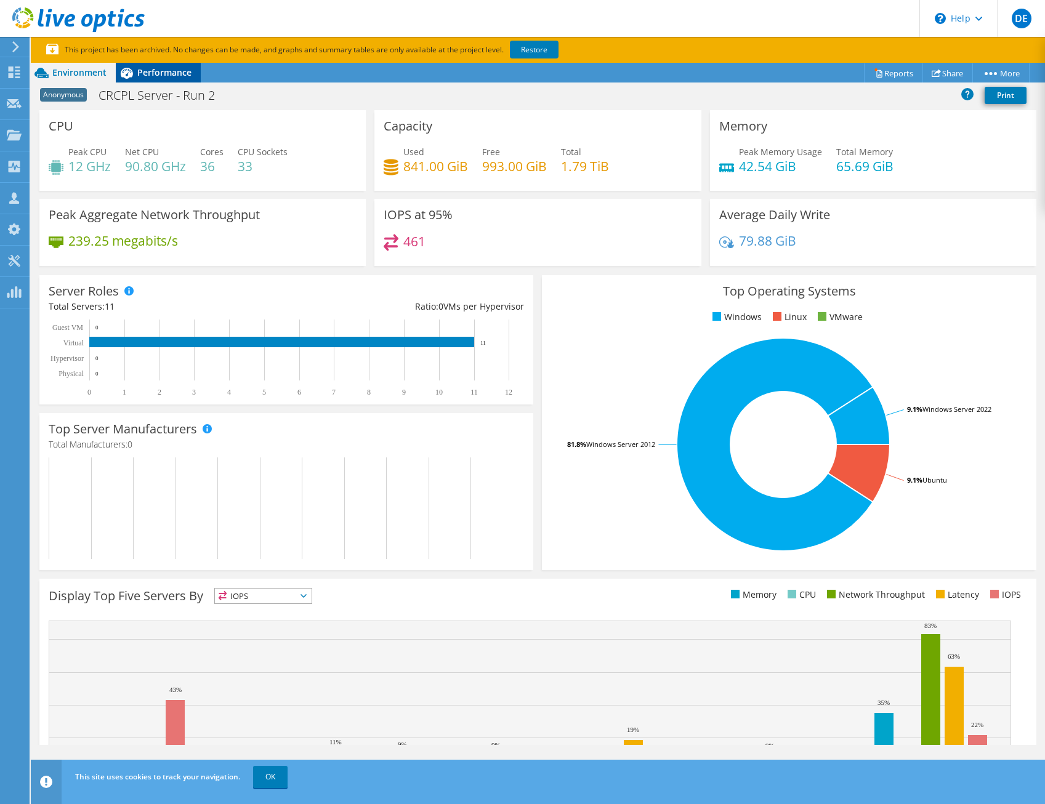 The width and height of the screenshot is (1045, 804). Describe the element at coordinates (299, 392) in the screenshot. I see `text: 6` at that location.